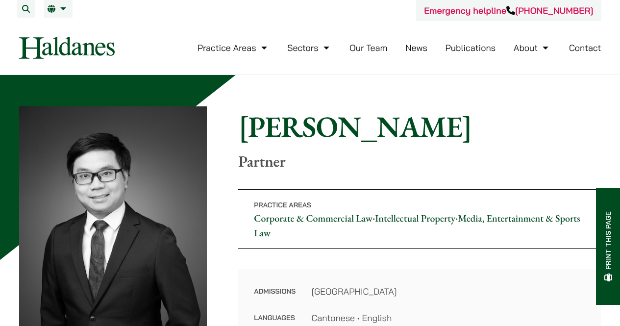 The image size is (620, 326). Describe the element at coordinates (471, 48) in the screenshot. I see `a: Publications` at that location.